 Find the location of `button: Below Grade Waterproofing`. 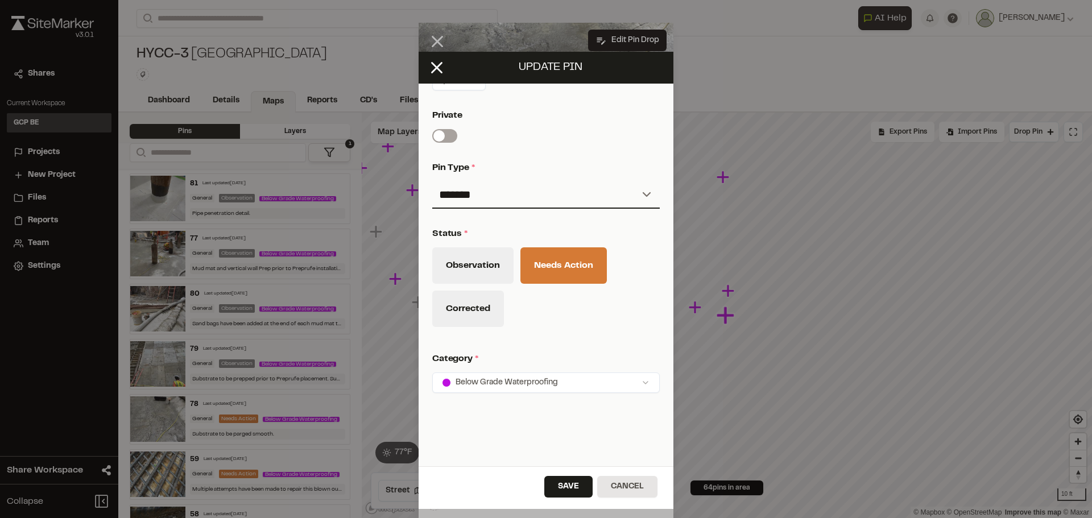

button: Below Grade Waterproofing is located at coordinates (546, 383).